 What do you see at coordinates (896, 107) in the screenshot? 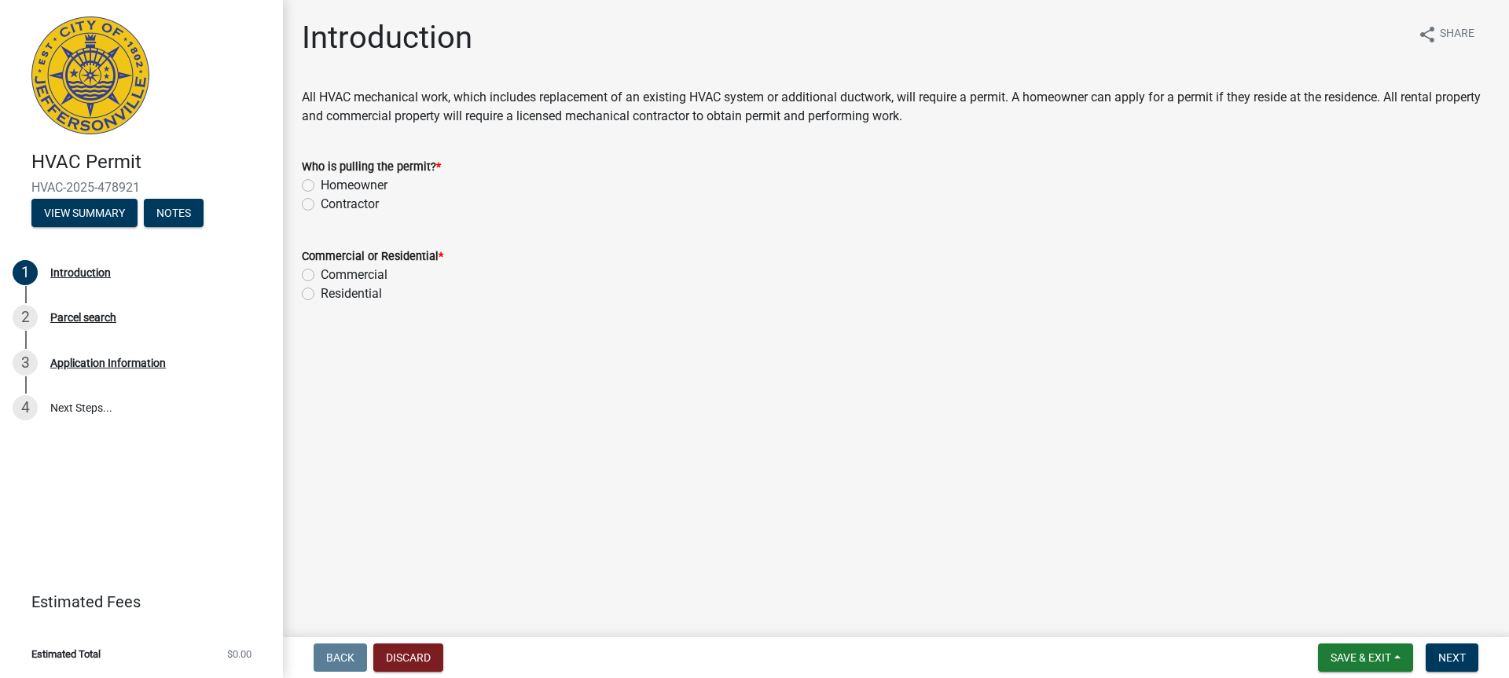
I see `p: All HVAC mechanical work, which includes replacement of an existing HVAC system or additional duc...` at bounding box center [896, 107].